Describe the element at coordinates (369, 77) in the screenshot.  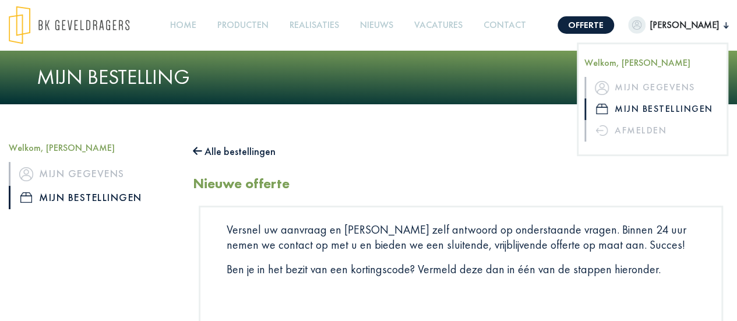
I see `h1: Mijn bestelling` at that location.